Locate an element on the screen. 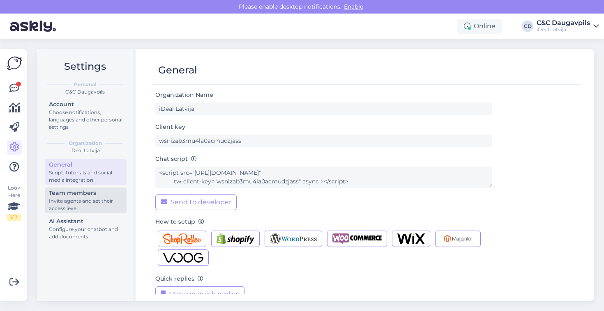  input: ABC Corporation is located at coordinates (324, 109).